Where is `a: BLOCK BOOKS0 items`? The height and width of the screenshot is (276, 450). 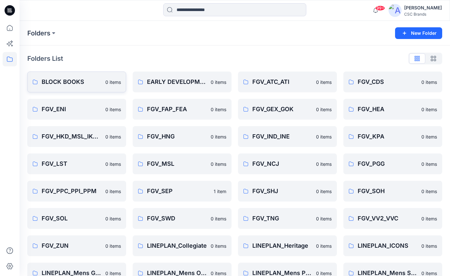
a: BLOCK BOOKS0 items is located at coordinates (77, 82).